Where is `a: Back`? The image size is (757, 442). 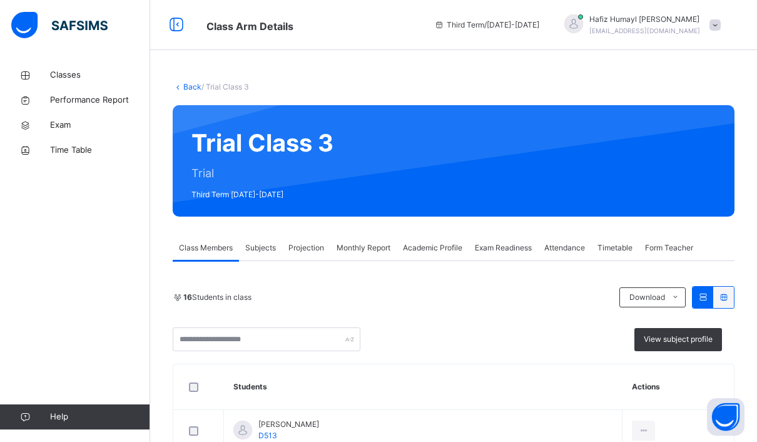
a: Back is located at coordinates (192, 86).